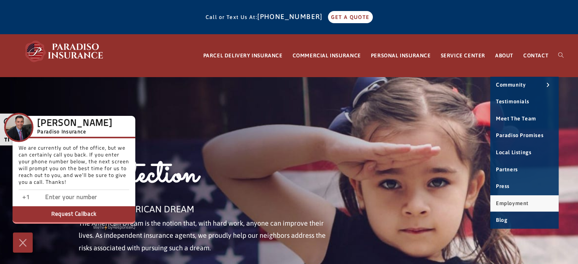  Describe the element at coordinates (60, 198) in the screenshot. I see `input: Enter country code` at that location.